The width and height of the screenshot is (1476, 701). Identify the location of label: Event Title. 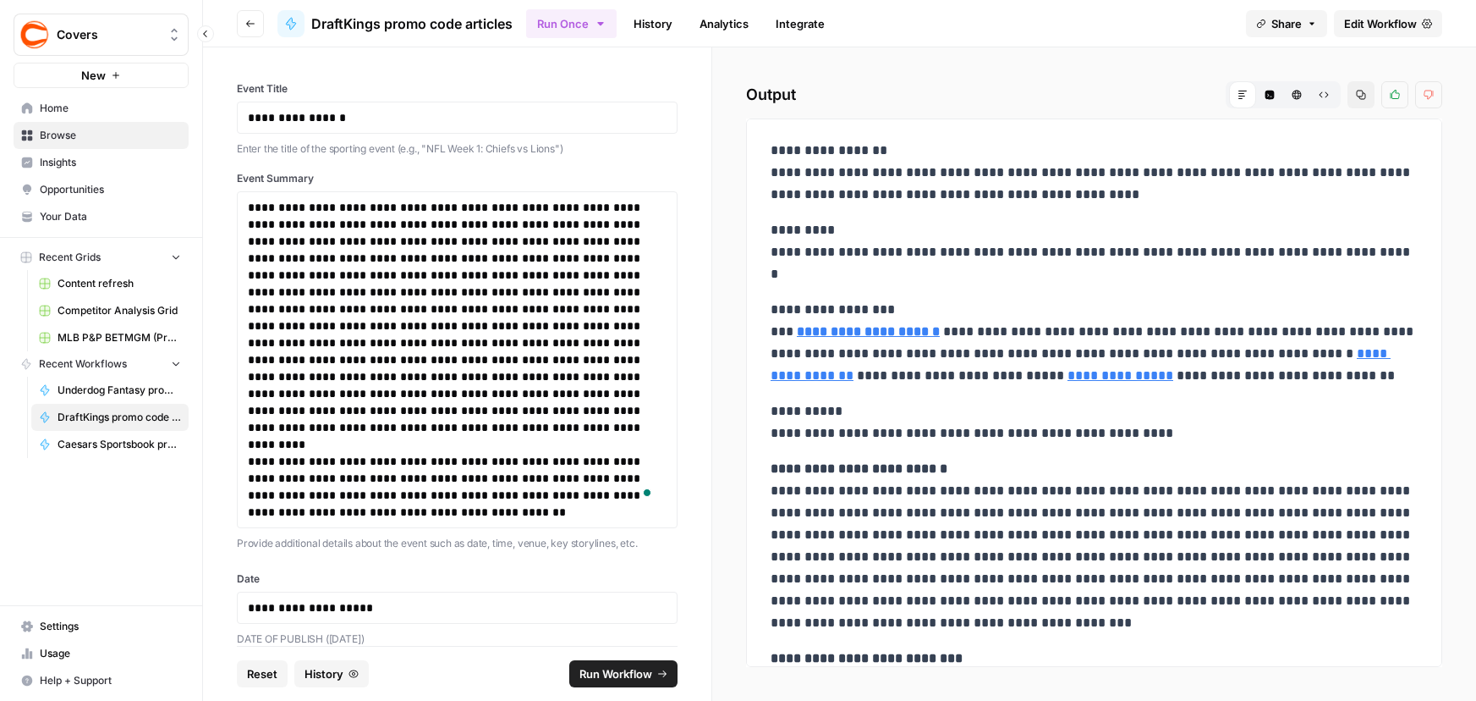
(457, 89).